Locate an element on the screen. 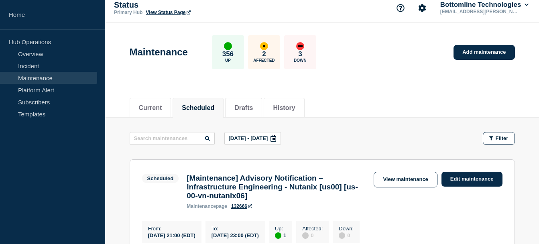  p: Up : is located at coordinates (280, 228).